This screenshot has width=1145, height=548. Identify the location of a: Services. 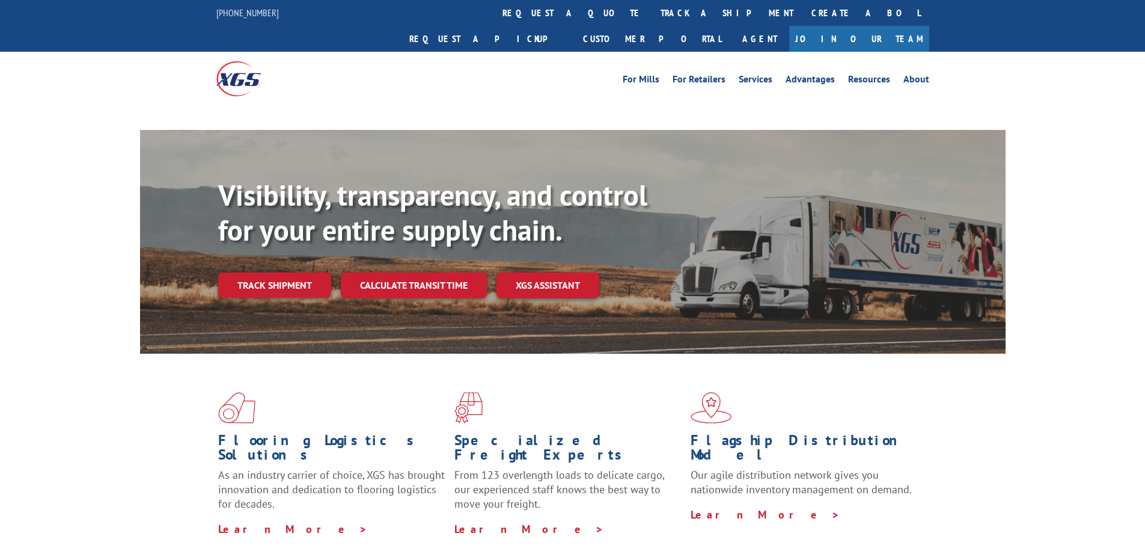
(755, 81).